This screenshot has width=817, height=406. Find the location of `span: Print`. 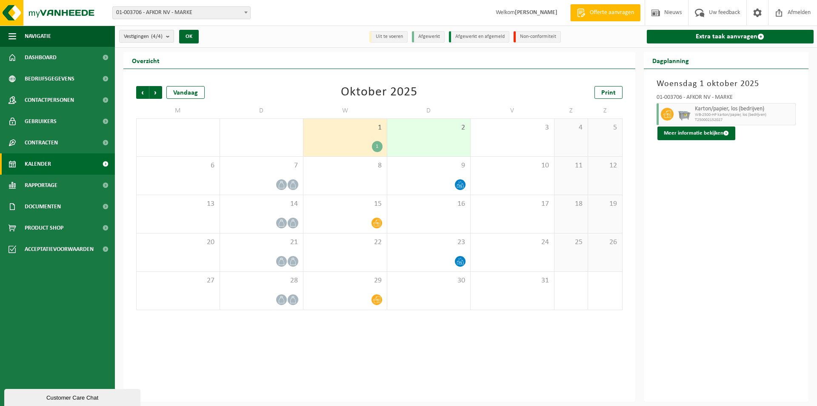

span: Print is located at coordinates (609, 93).